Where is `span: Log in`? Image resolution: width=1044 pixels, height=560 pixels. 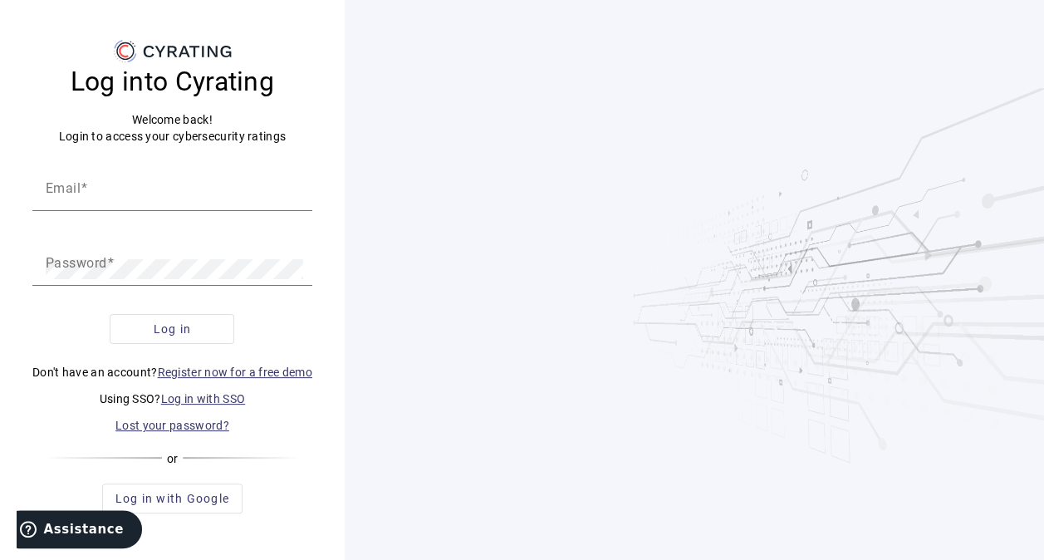 span: Log in is located at coordinates (173, 329).